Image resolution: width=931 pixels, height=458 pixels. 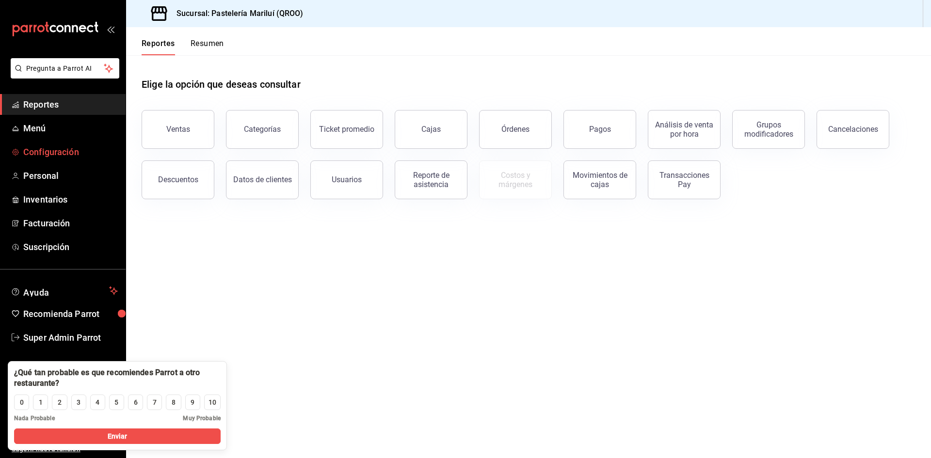 What do you see at coordinates (178, 129) in the screenshot?
I see `div: Ventas` at bounding box center [178, 129].